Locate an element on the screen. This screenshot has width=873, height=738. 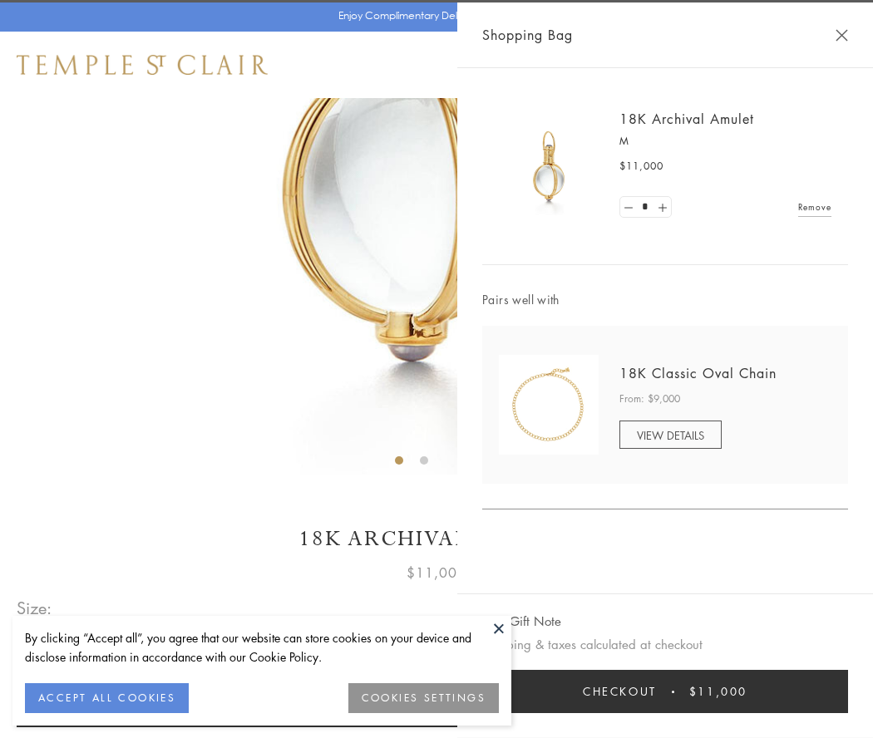
button: ACCEPT ALL COOKIES is located at coordinates (106, 698).